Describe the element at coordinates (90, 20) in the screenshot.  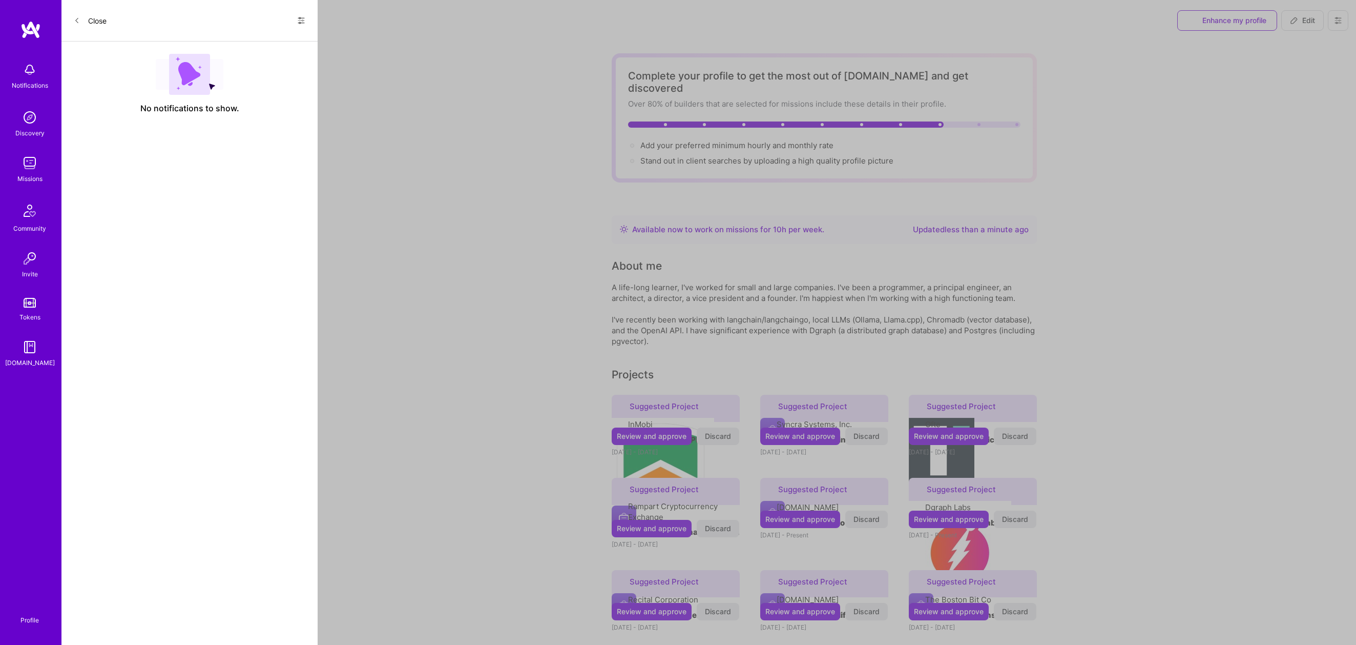
I see `button: Close` at that location.